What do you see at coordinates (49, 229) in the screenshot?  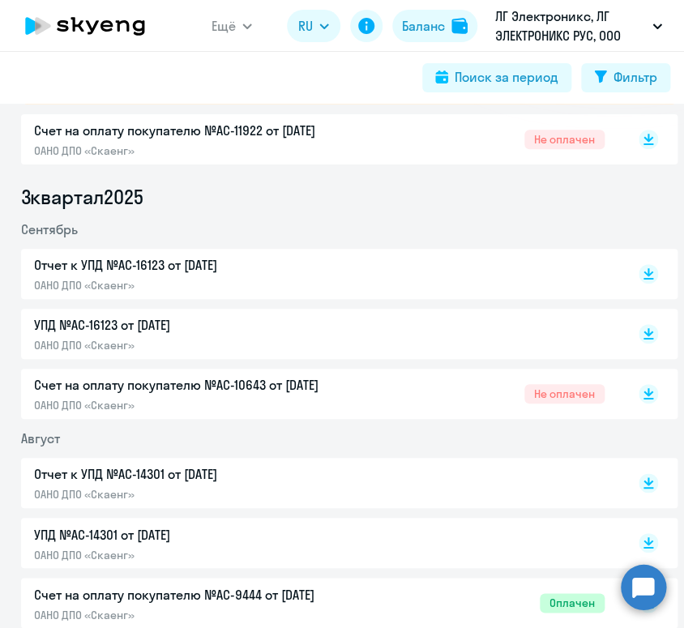 I see `span: Сентябрь` at bounding box center [49, 229].